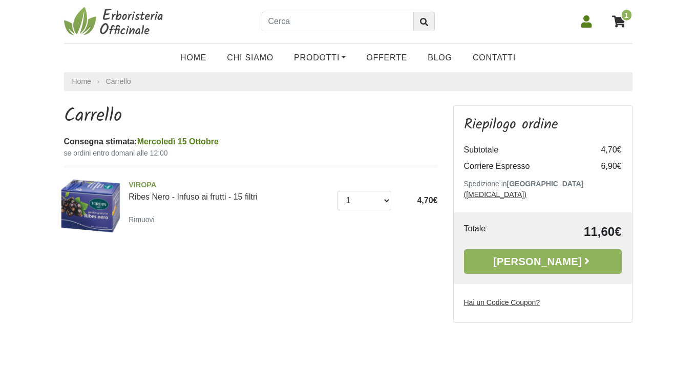 The image size is (696, 371). What do you see at coordinates (502, 303) in the screenshot?
I see `u: Hai un Codice Coupon?` at bounding box center [502, 303].